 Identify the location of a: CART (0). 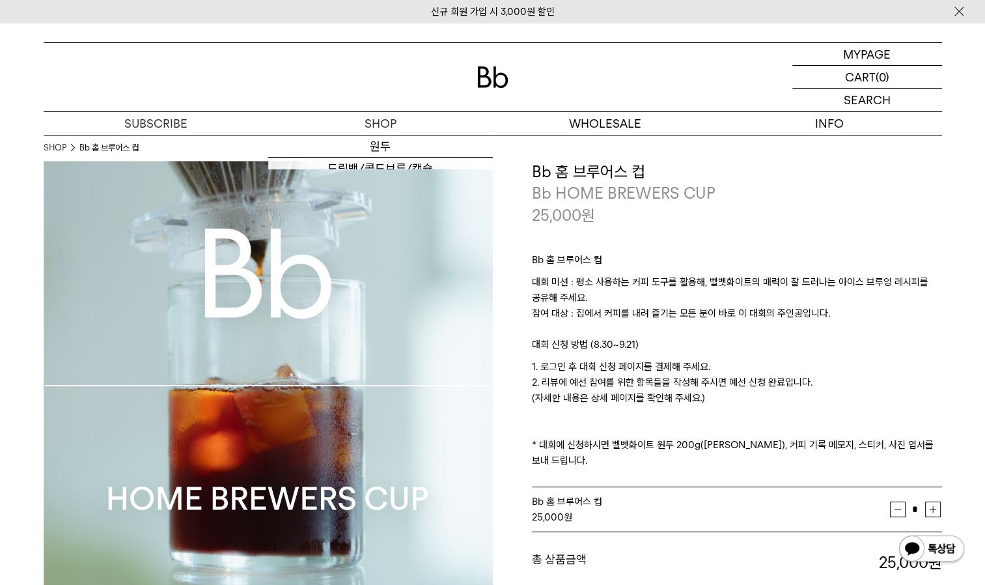
(867, 77).